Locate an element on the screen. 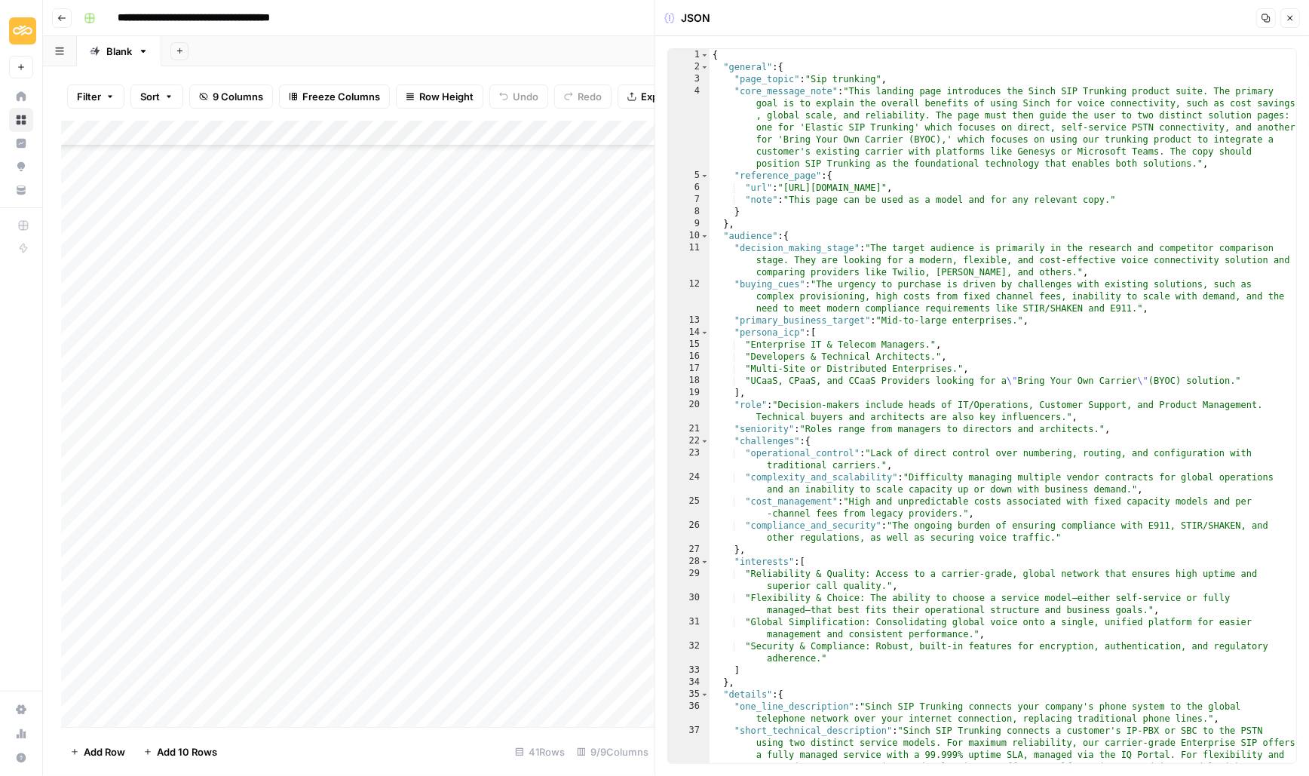 Image resolution: width=1309 pixels, height=776 pixels. a: Home is located at coordinates (21, 97).